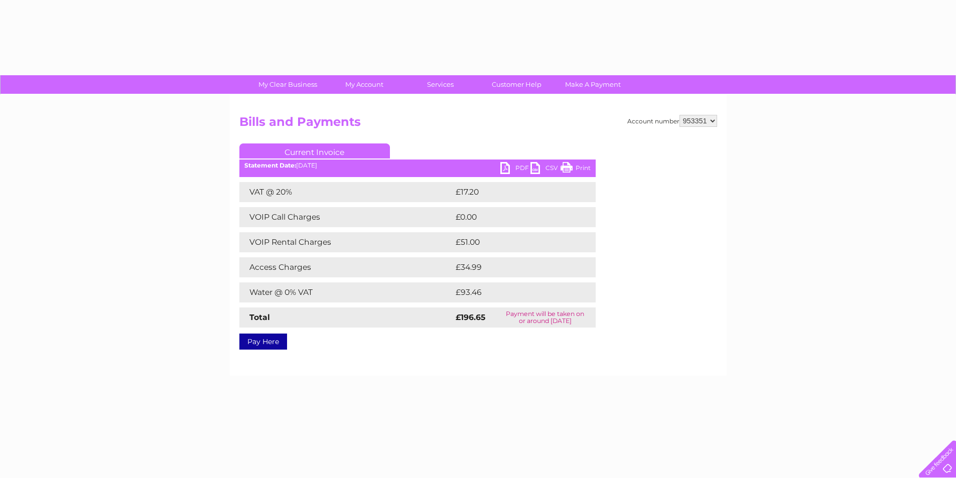  What do you see at coordinates (517, 84) in the screenshot?
I see `a: Customer Help` at bounding box center [517, 84].